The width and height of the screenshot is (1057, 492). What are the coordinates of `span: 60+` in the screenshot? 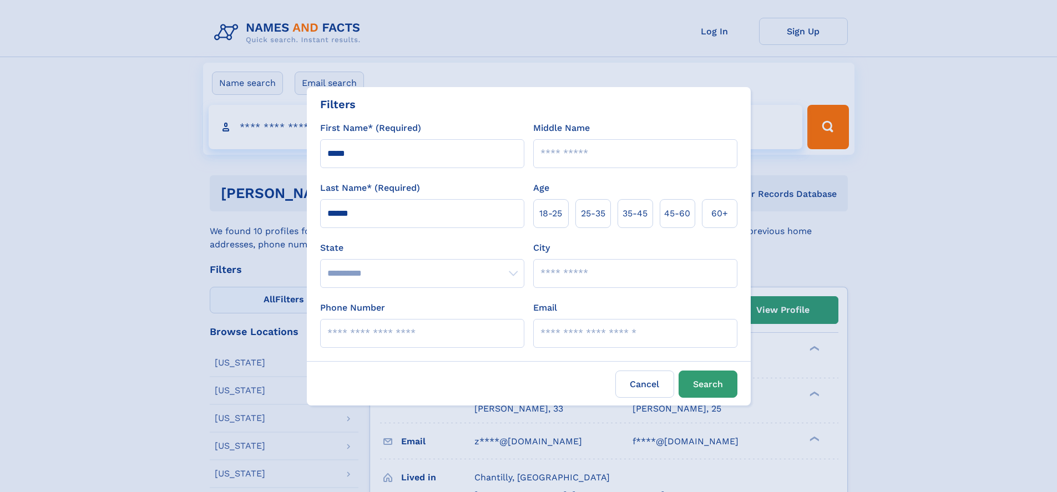 It's located at (719, 214).